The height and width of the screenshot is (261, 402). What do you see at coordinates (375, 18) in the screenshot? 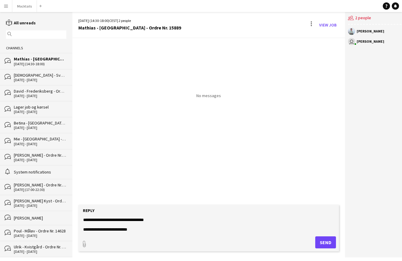
I see `div: 2 people` at bounding box center [375, 18].